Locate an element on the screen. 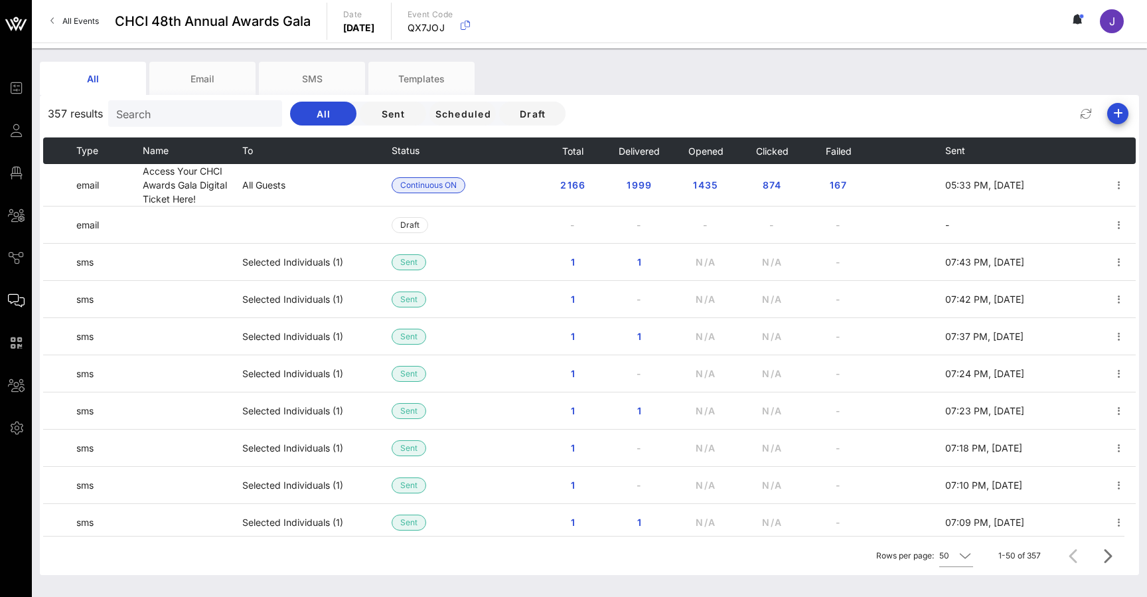 The height and width of the screenshot is (597, 1147). td: All Guests is located at coordinates (317, 185).